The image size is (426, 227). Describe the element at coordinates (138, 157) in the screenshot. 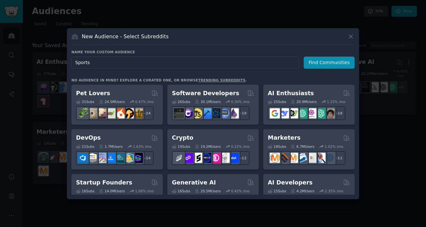

I see `img: PlatformEngineers` at that location.